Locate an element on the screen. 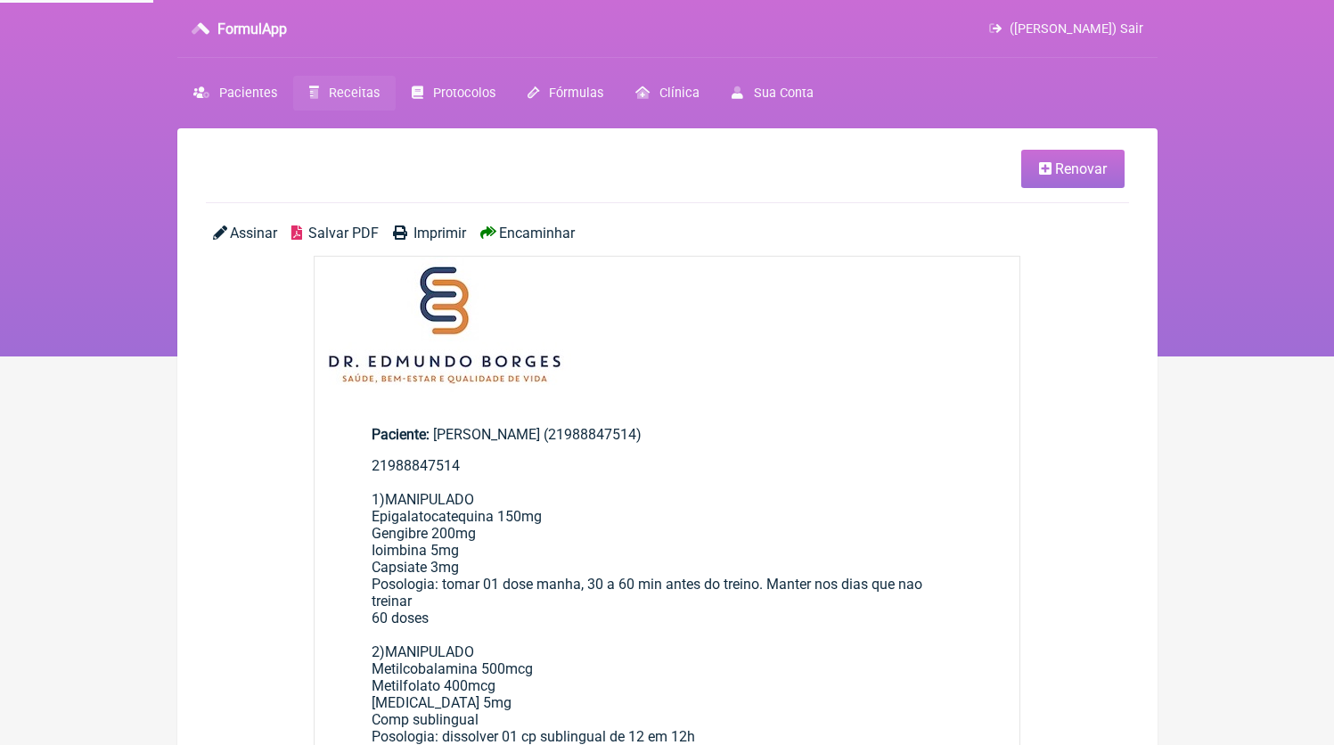 The width and height of the screenshot is (1334, 745). span: Fórmulas is located at coordinates (576, 93).